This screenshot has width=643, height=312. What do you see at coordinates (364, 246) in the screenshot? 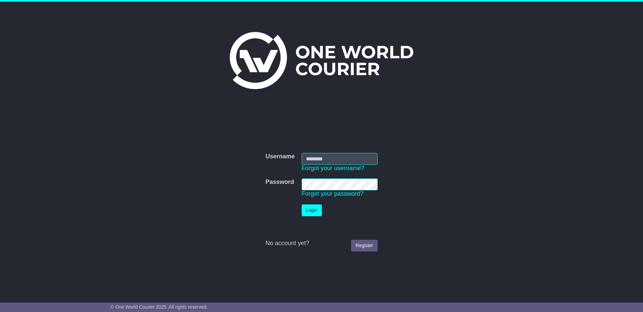
I see `a: Register` at bounding box center [364, 246].